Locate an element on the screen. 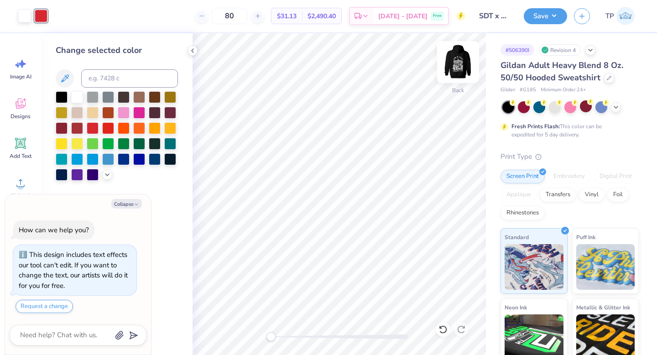 Image resolution: width=657 pixels, height=355 pixels. div: Back is located at coordinates (458, 90).